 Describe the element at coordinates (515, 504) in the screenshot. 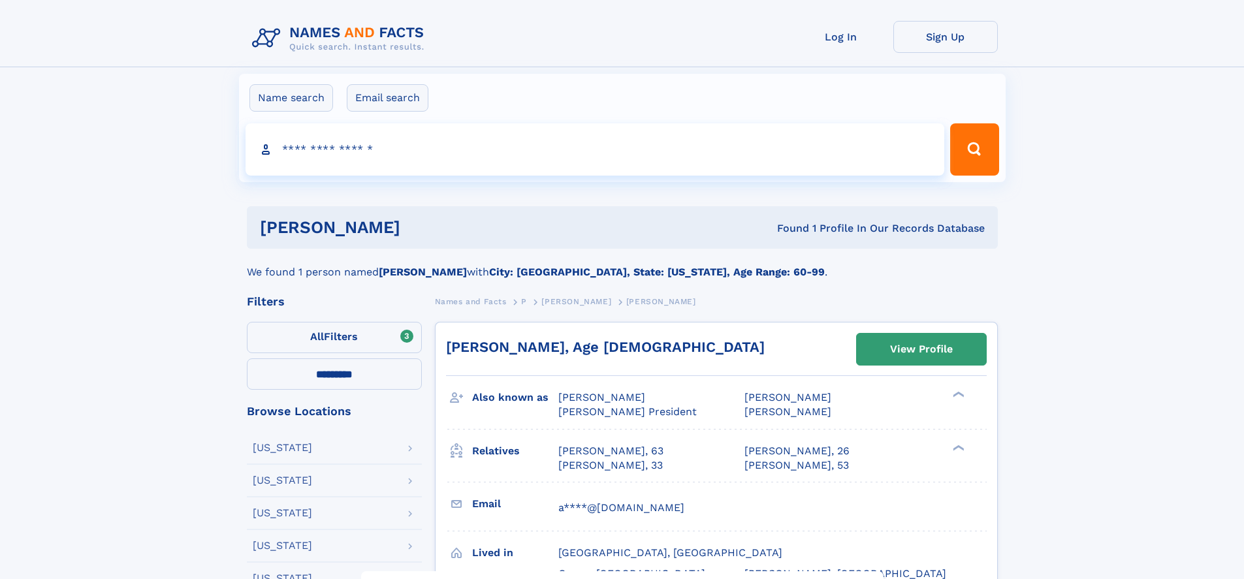

I see `h3: Email` at that location.